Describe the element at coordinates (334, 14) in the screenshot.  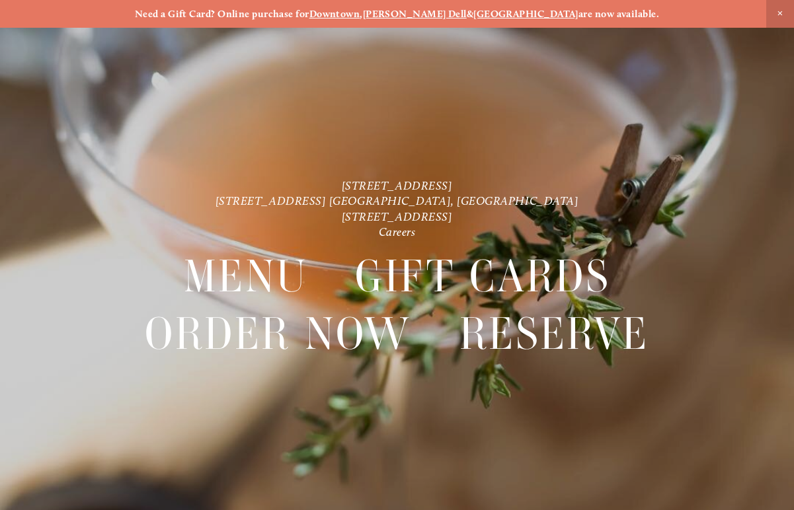
I see `a: Downtown` at that location.